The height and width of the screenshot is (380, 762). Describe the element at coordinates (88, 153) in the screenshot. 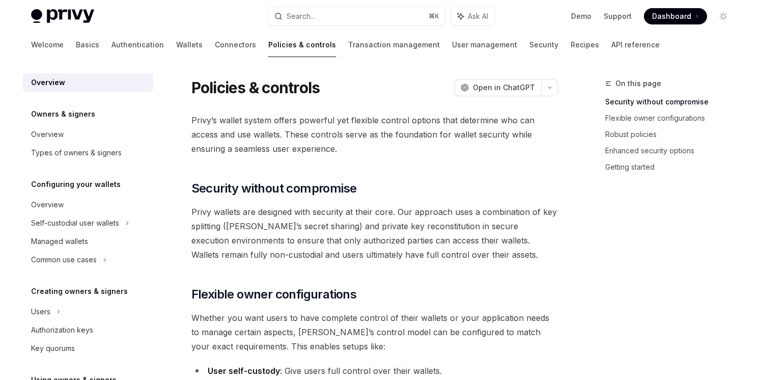

I see `a: Types of owners & signers` at that location.